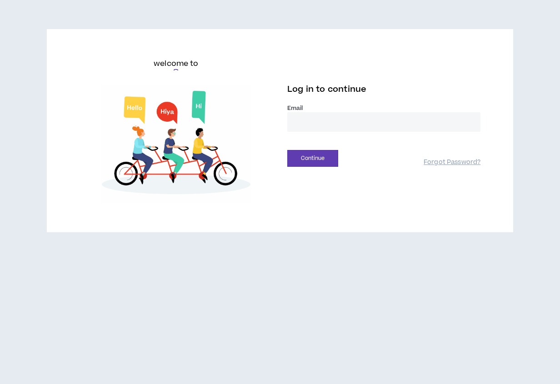  I want to click on img: Welcome to Wripple, so click(176, 144).